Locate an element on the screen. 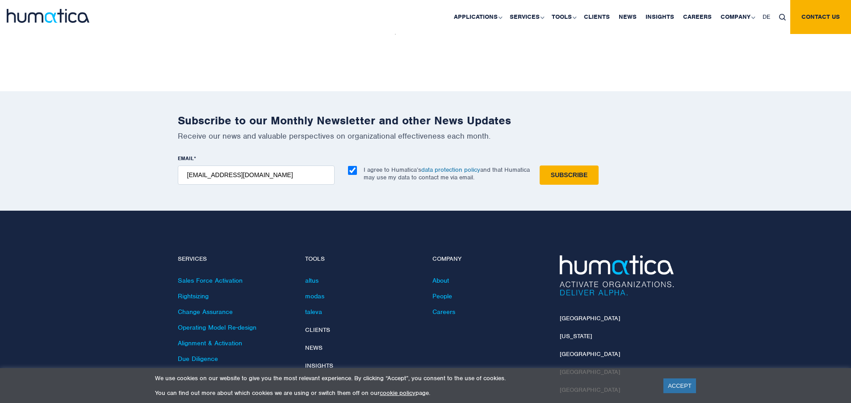 The height and width of the screenshot is (403, 851). a: Sales Force Activation is located at coordinates (210, 280).